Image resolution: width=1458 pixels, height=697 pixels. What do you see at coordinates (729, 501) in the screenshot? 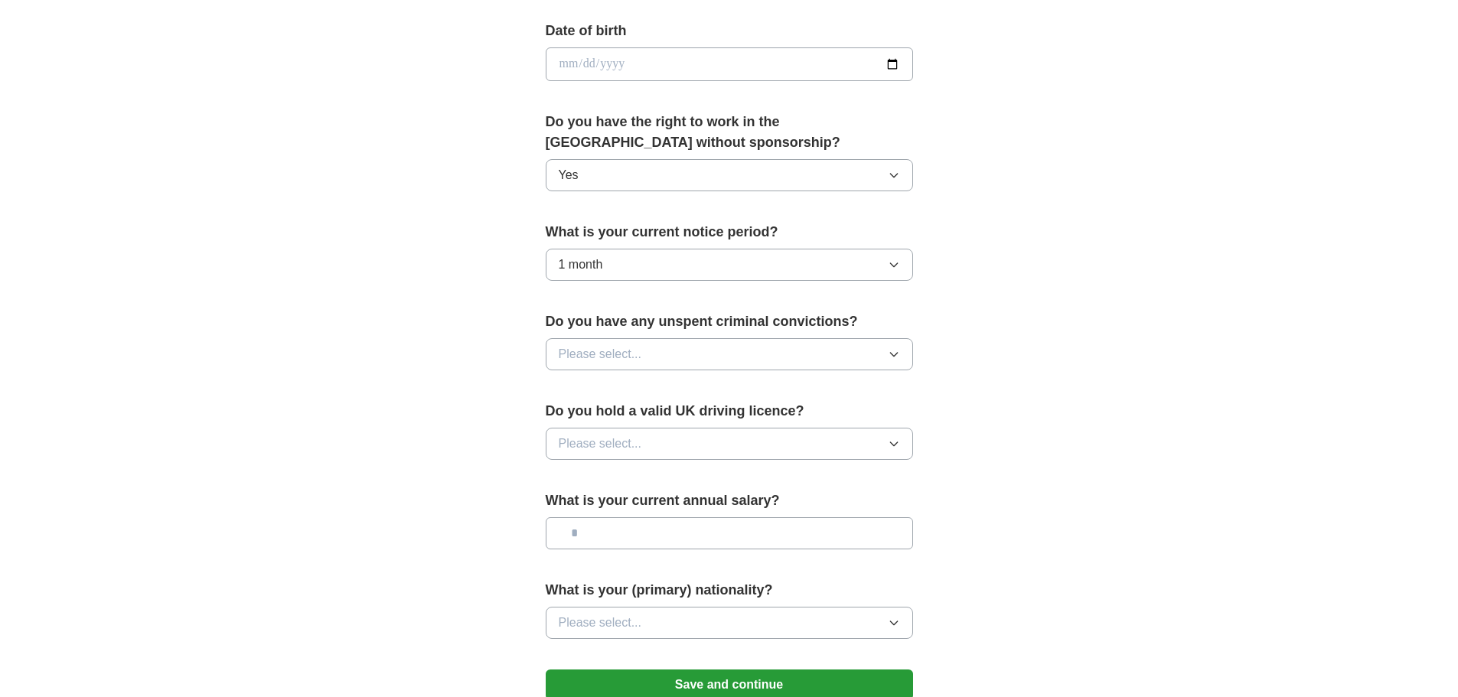
I see `label: What is your current annual salary?` at bounding box center [729, 501].